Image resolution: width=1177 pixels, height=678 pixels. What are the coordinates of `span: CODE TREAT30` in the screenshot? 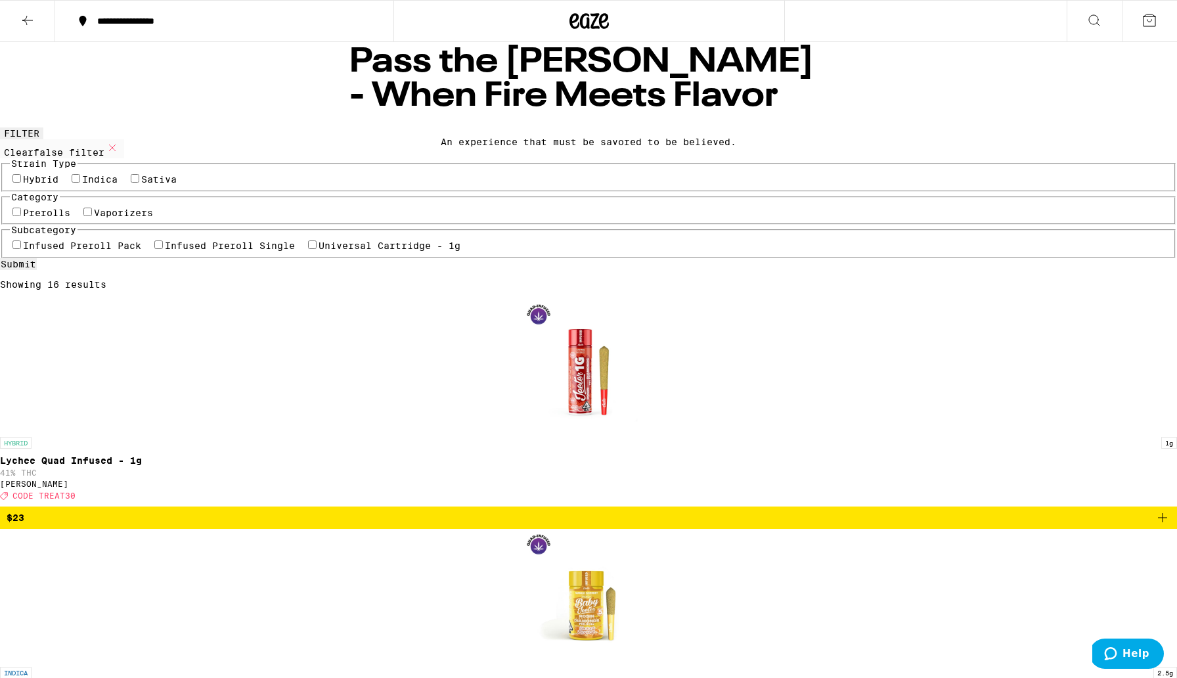 It's located at (44, 495).